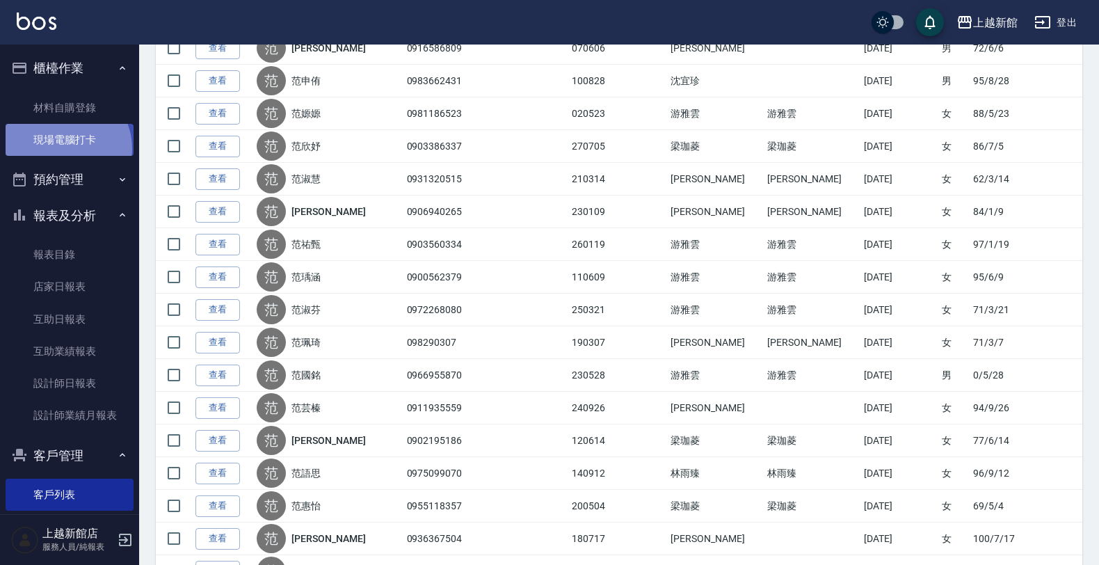 The width and height of the screenshot is (1099, 565). Describe the element at coordinates (306, 81) in the screenshot. I see `a: 范申侑` at that location.